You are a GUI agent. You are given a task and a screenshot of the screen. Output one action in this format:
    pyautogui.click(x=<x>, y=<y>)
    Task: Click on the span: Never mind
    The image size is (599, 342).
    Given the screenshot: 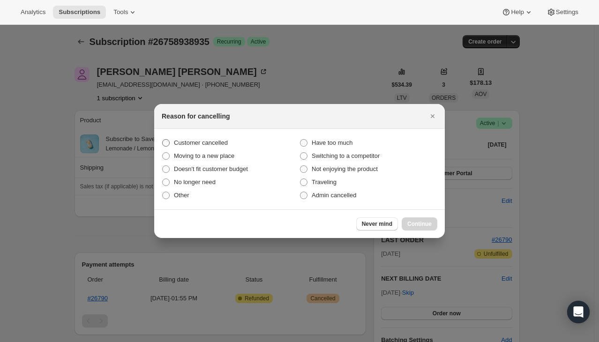 What is the action you would take?
    pyautogui.click(x=377, y=224)
    